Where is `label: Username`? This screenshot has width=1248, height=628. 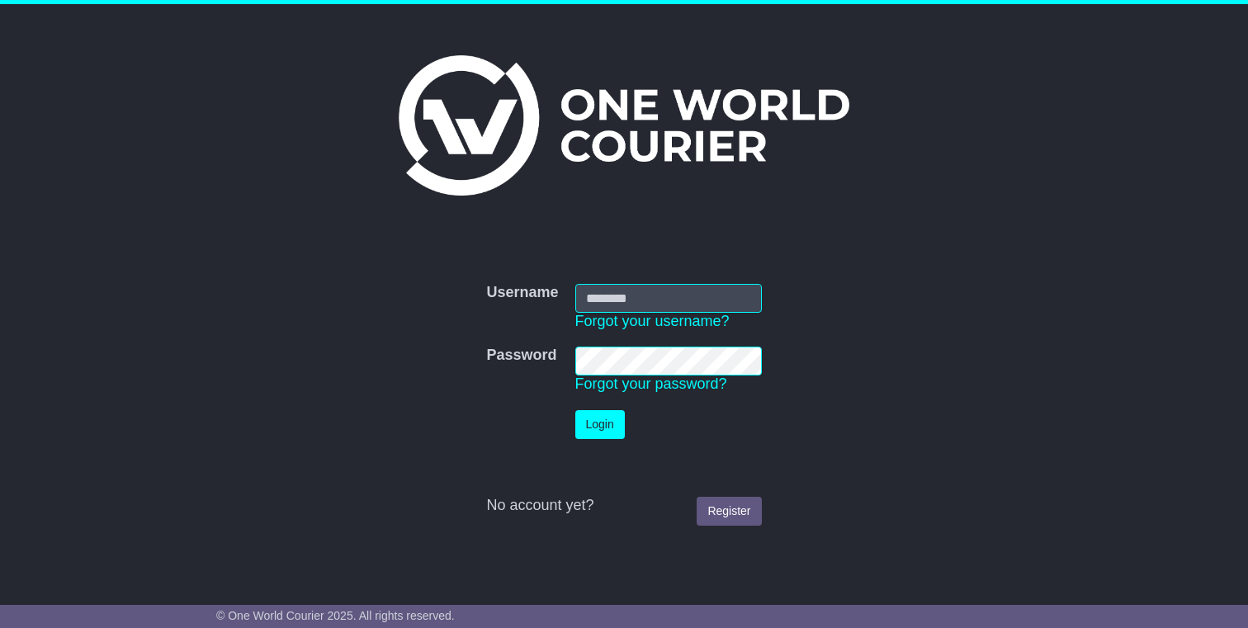
label: Username is located at coordinates (522, 293).